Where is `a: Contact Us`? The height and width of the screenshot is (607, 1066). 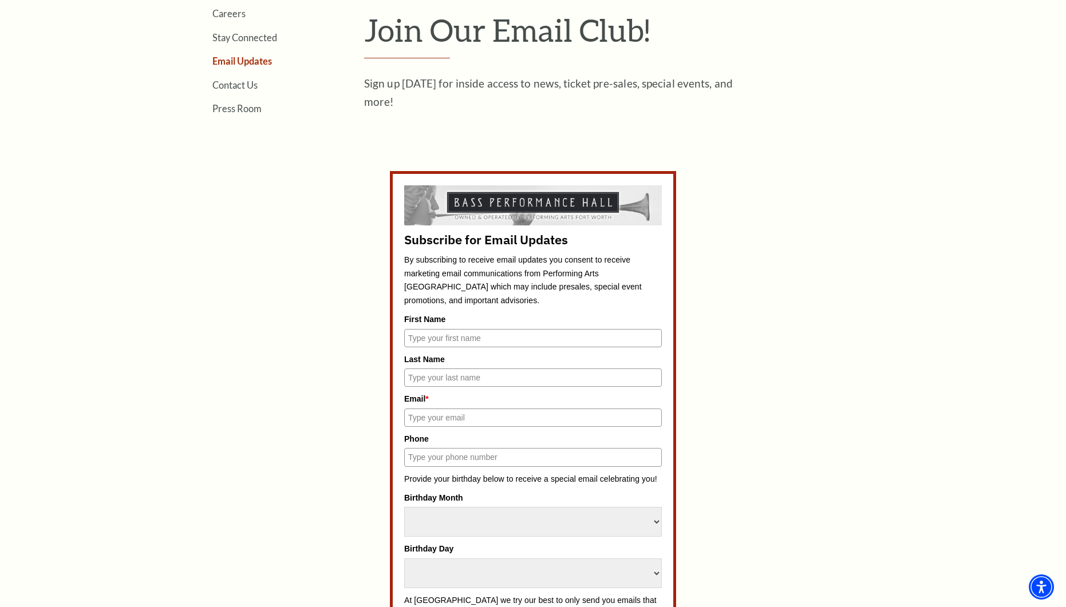 a: Contact Us is located at coordinates (235, 85).